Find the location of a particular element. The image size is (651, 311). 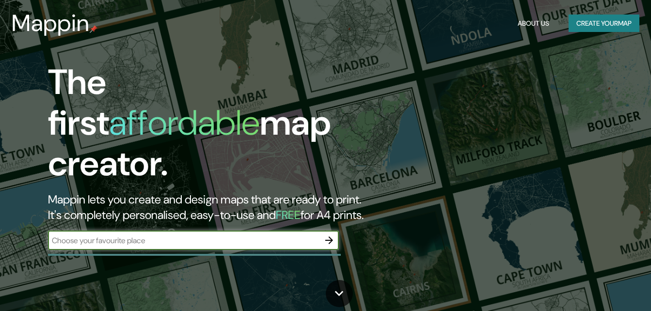

img: mappin-pin is located at coordinates (94, 29).